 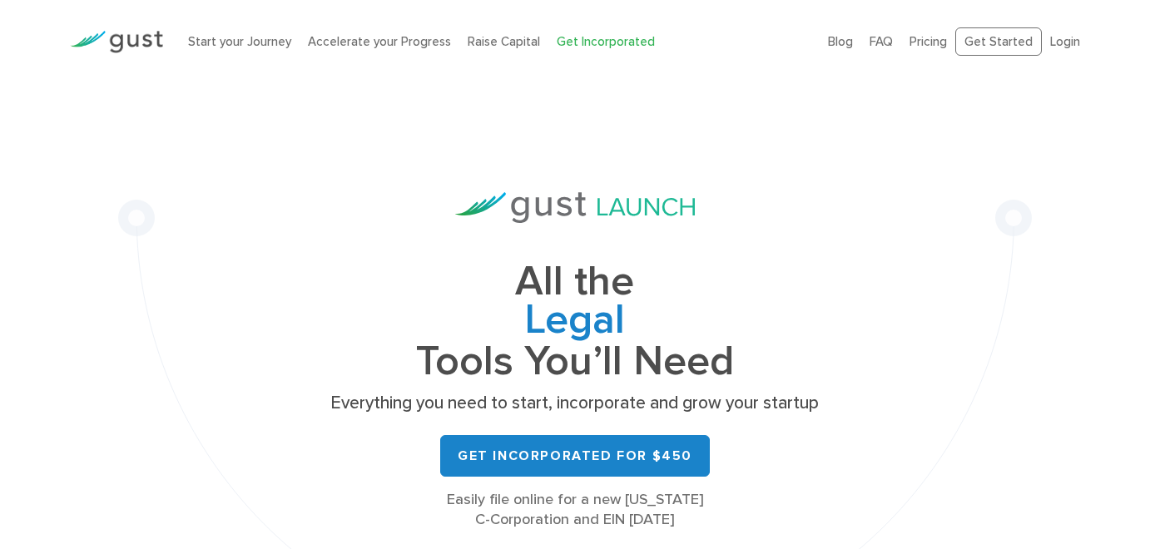 What do you see at coordinates (240, 42) in the screenshot?
I see `a: Start your Journey` at bounding box center [240, 42].